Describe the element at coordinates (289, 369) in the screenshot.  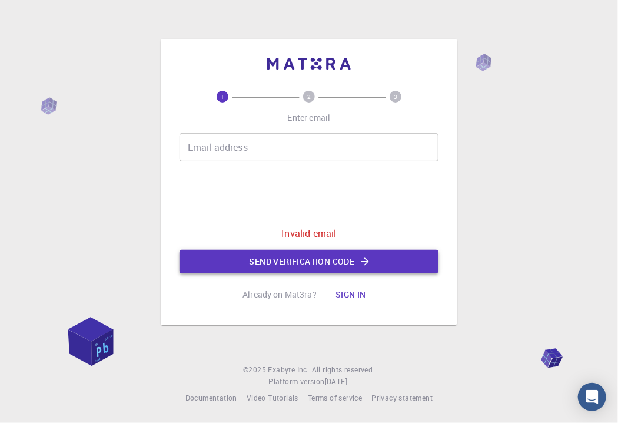
I see `span: Exabyte Inc.` at that location.